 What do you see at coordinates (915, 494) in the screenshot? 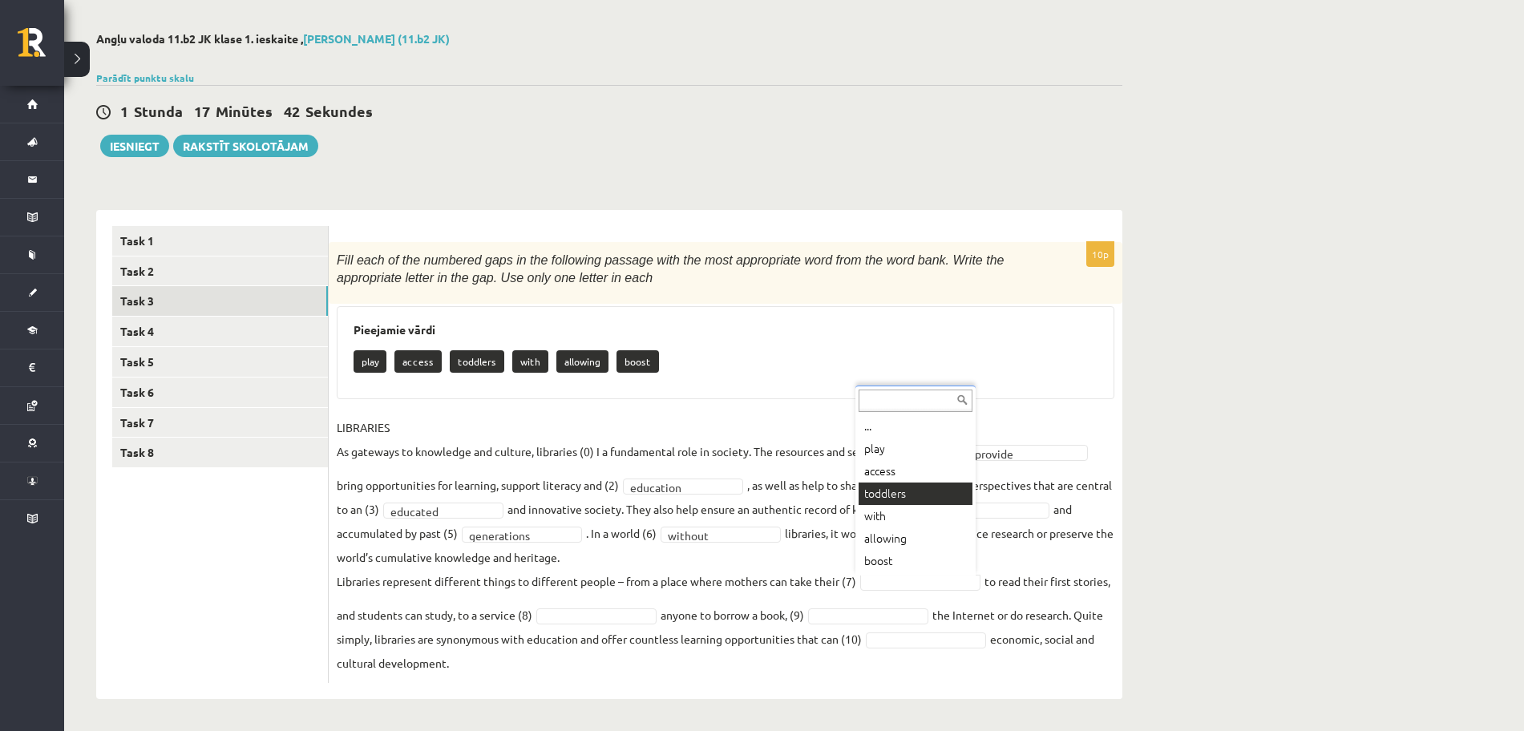
I see `div: toddlers` at bounding box center [915, 494].